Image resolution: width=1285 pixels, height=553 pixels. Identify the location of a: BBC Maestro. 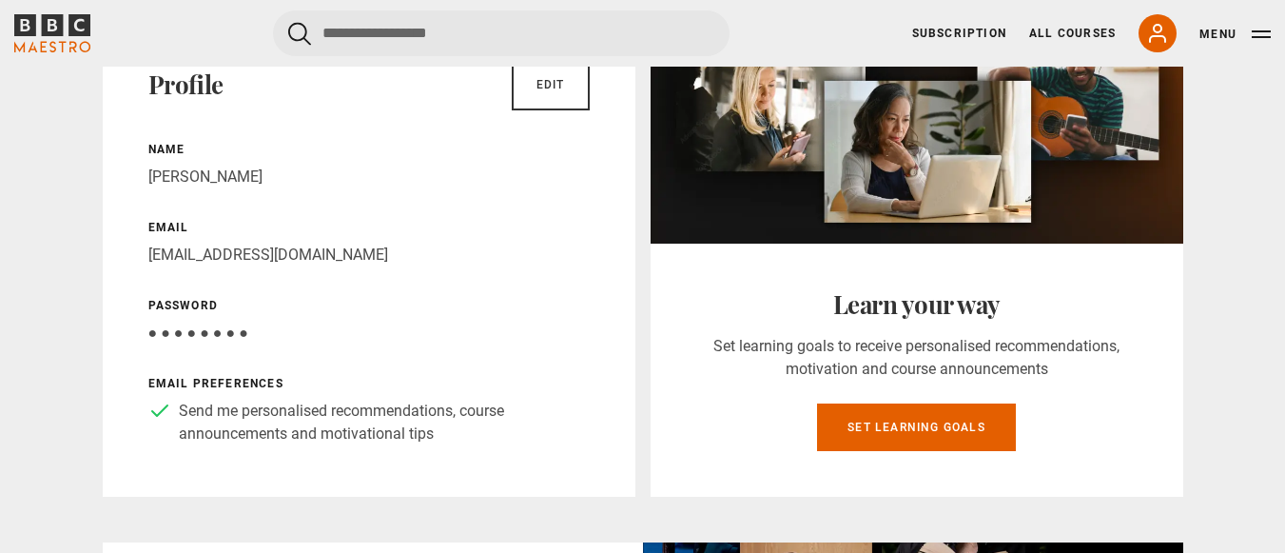
(52, 33).